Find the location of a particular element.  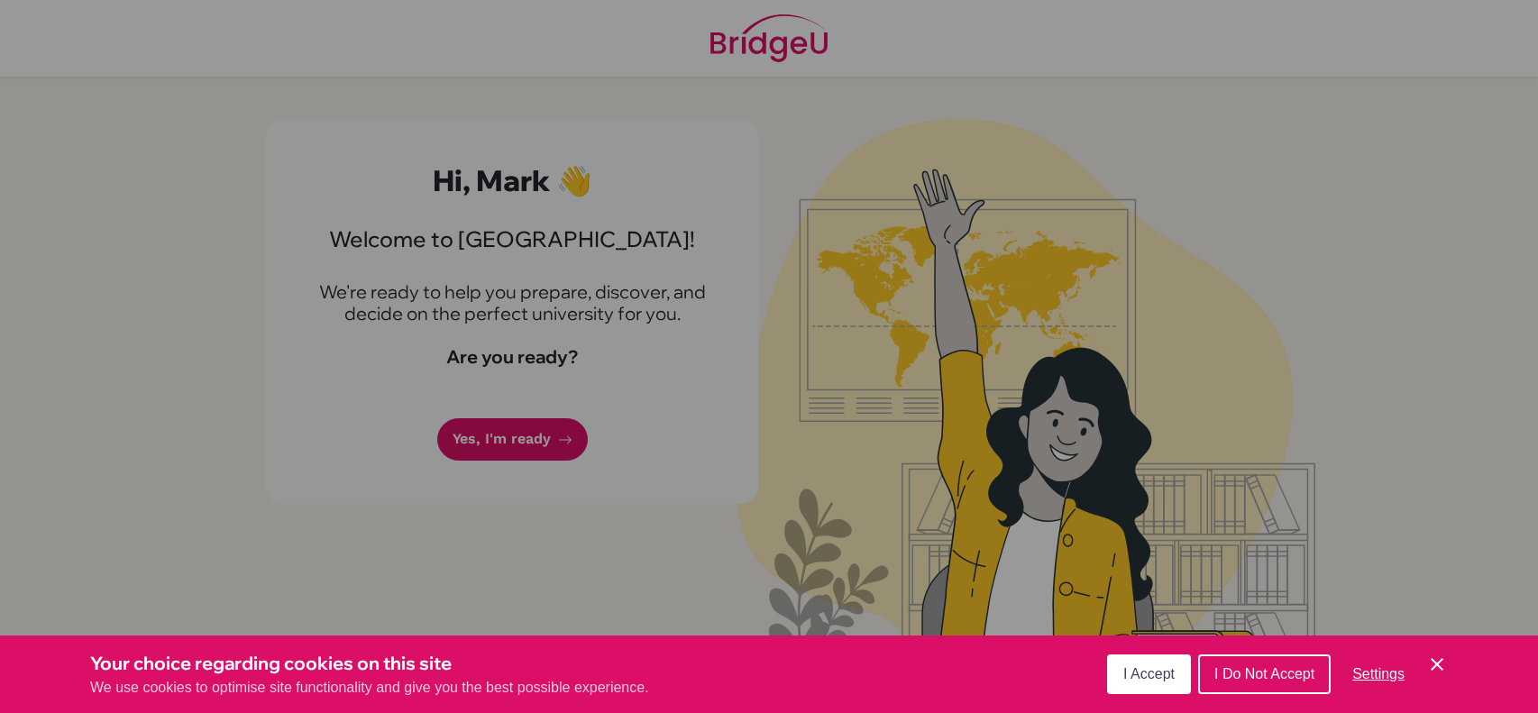

p: We use cookies to optimise site functionality and give you the best possible experience. is located at coordinates (370, 688).